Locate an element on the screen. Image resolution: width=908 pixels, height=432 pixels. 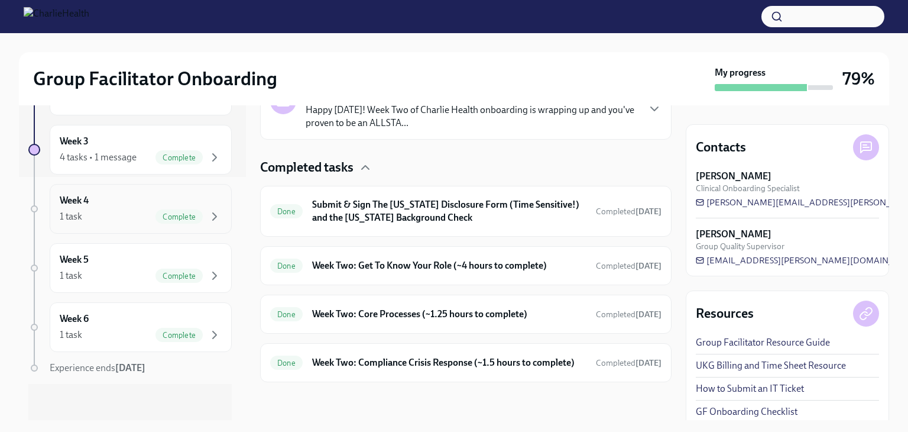
h3: 79% is located at coordinates (859, 79).